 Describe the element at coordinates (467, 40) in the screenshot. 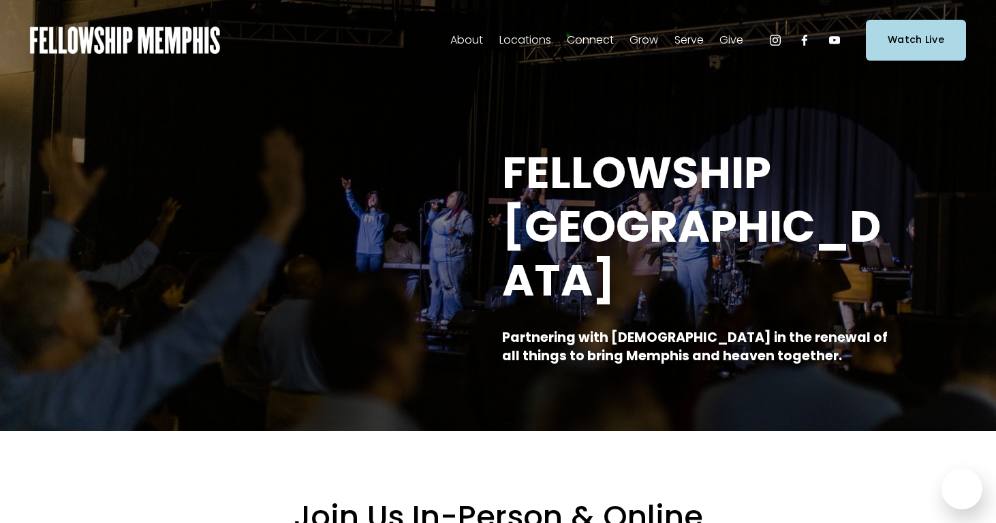

I see `span: About` at that location.